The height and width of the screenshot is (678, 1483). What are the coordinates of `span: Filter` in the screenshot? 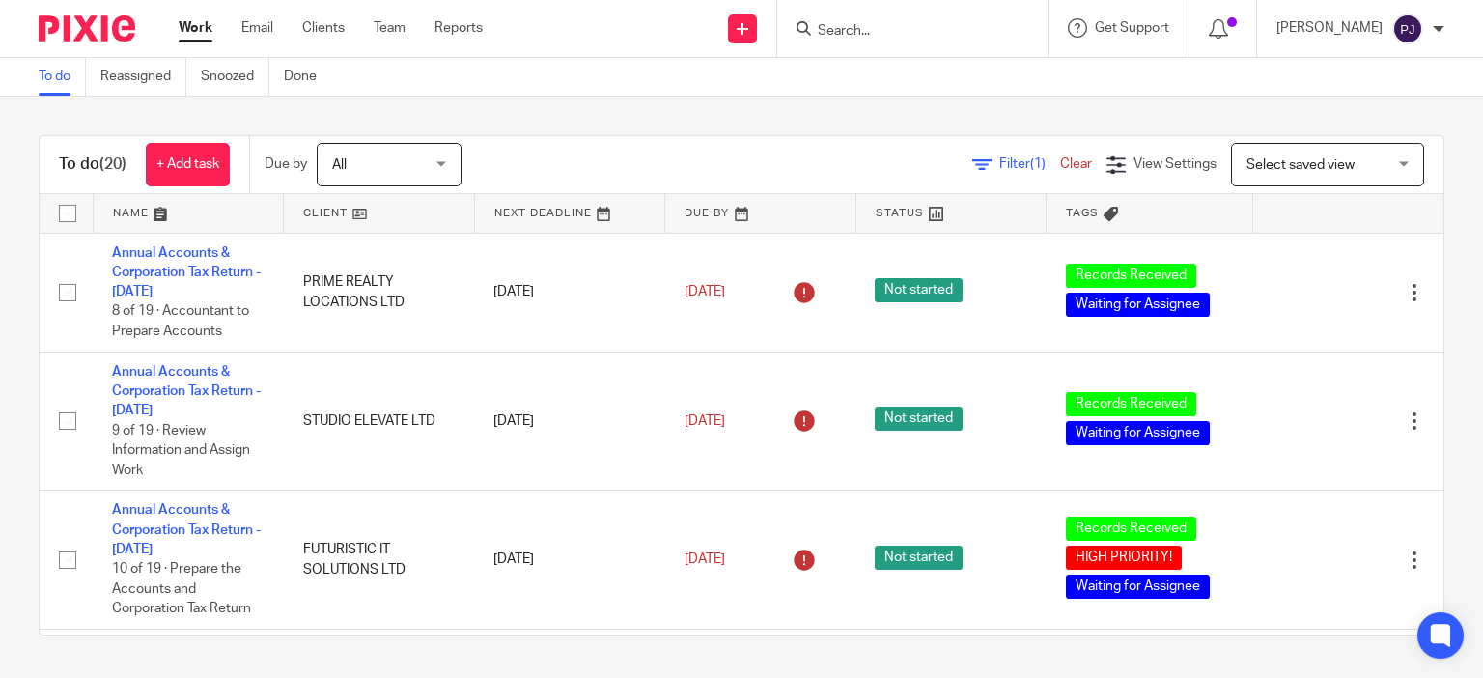 It's located at (1029, 164).